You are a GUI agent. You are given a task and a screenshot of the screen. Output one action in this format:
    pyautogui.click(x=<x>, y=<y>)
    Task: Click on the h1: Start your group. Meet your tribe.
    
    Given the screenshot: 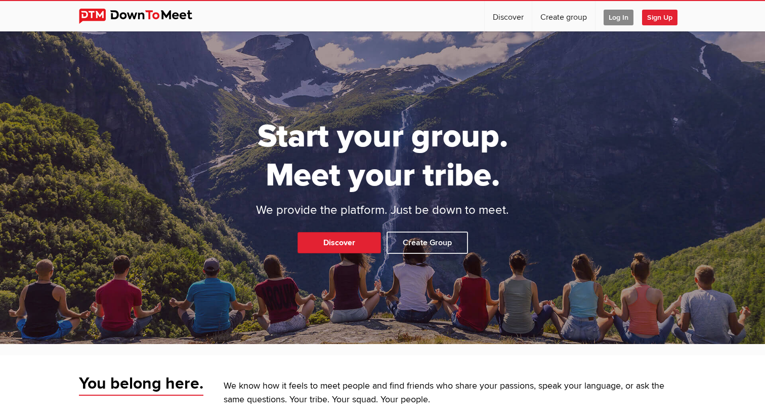 What is the action you would take?
    pyautogui.click(x=383, y=156)
    